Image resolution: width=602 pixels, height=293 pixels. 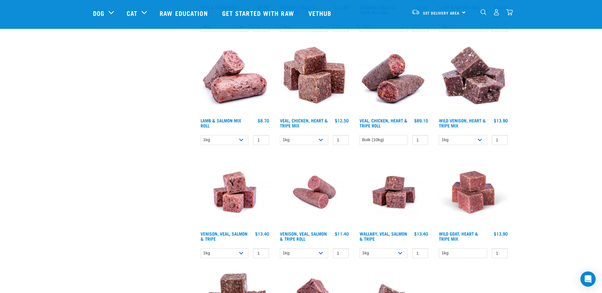 I want to click on a: Lamb & Salmon Mix Roll, so click(x=221, y=123).